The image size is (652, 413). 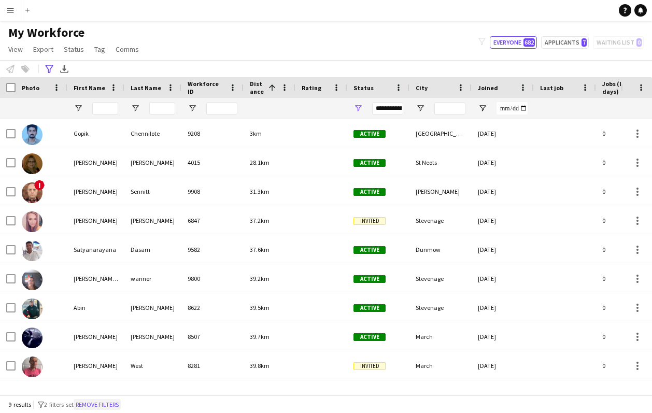 I want to click on img: Paul Sennitt, so click(x=32, y=193).